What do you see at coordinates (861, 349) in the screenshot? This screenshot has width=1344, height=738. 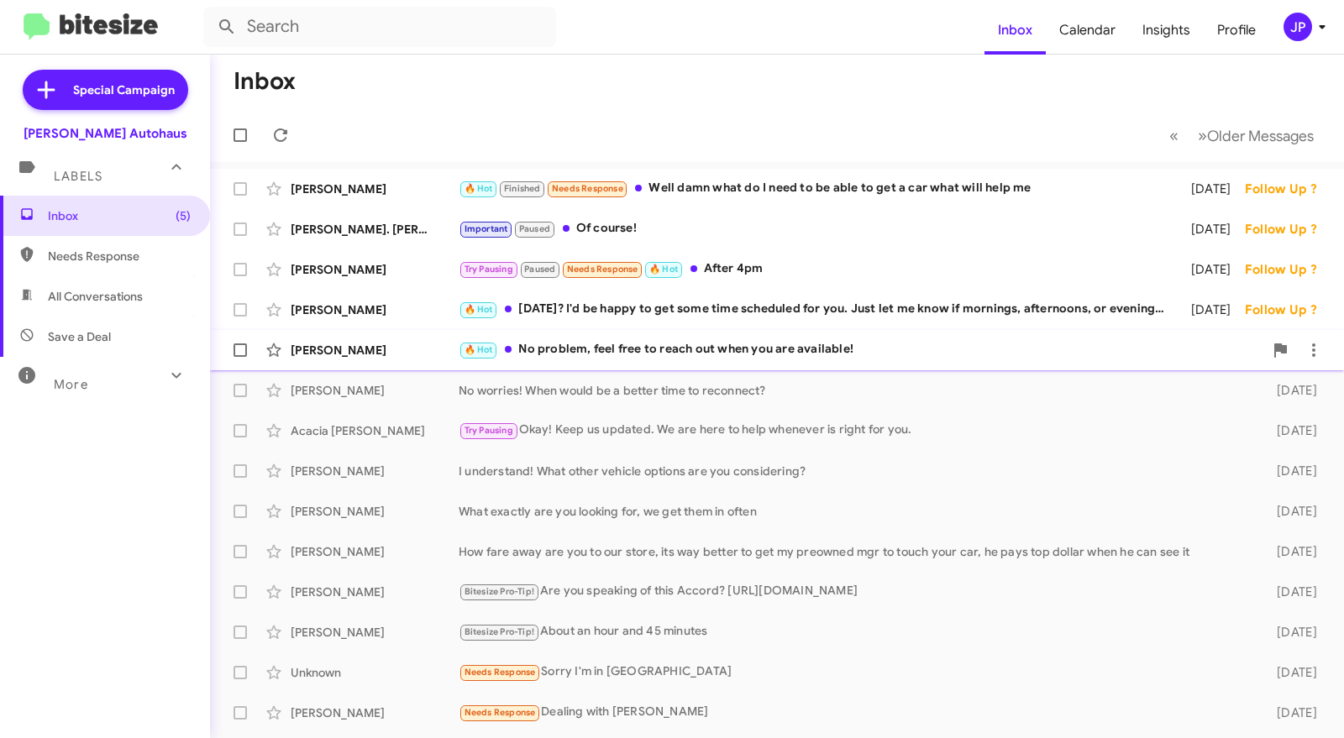 I see `div: No problem, feel free to reach out when you are available!` at bounding box center [861, 349].